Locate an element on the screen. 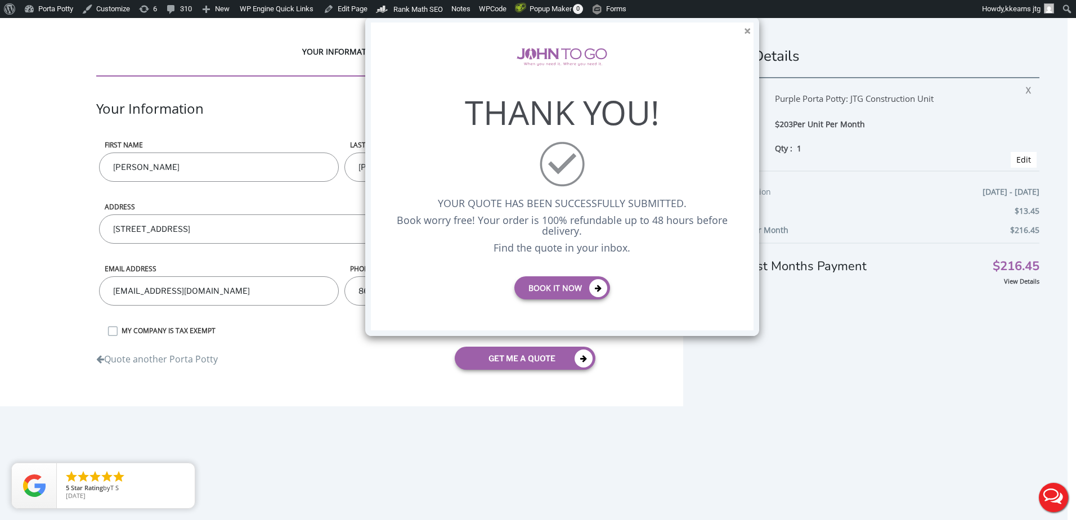 This screenshot has width=1076, height=520. span: T S is located at coordinates (114, 488).